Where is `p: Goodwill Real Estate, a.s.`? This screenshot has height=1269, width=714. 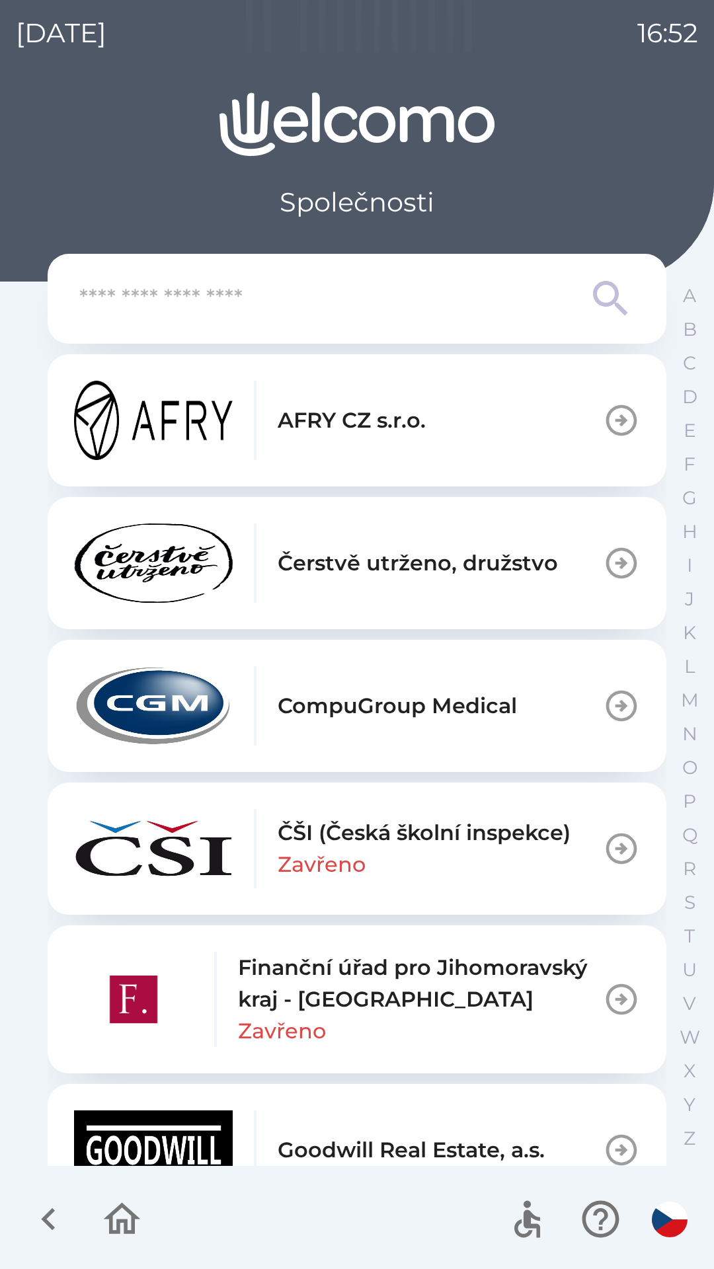
p: Goodwill Real Estate, a.s. is located at coordinates (411, 1150).